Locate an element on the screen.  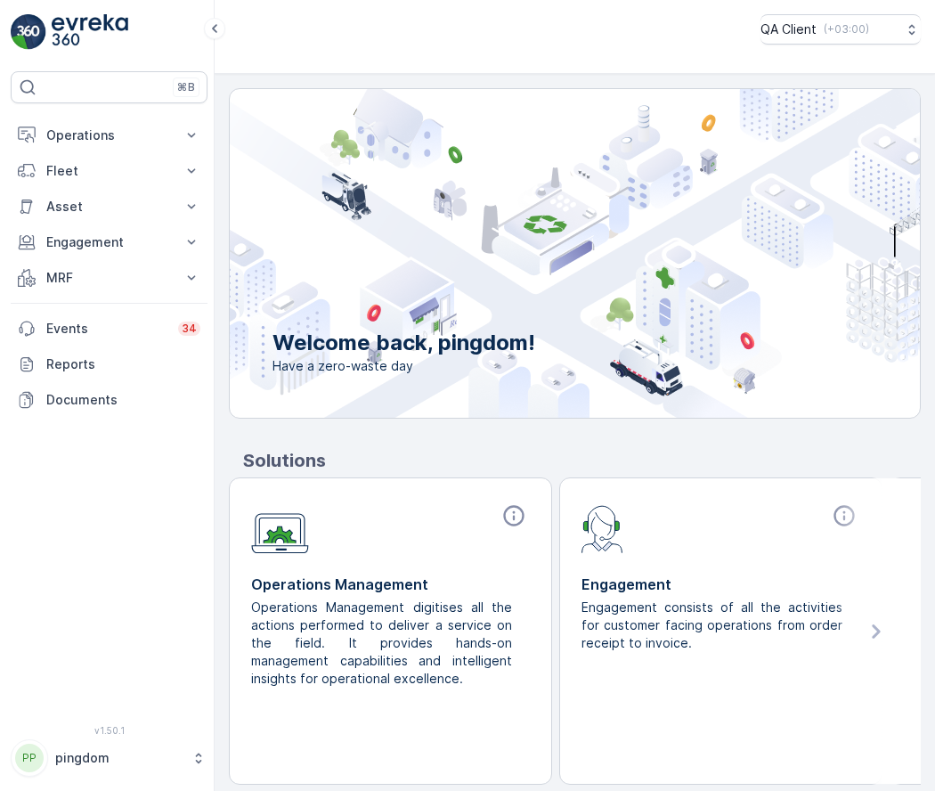
p: Operations is located at coordinates (109, 135).